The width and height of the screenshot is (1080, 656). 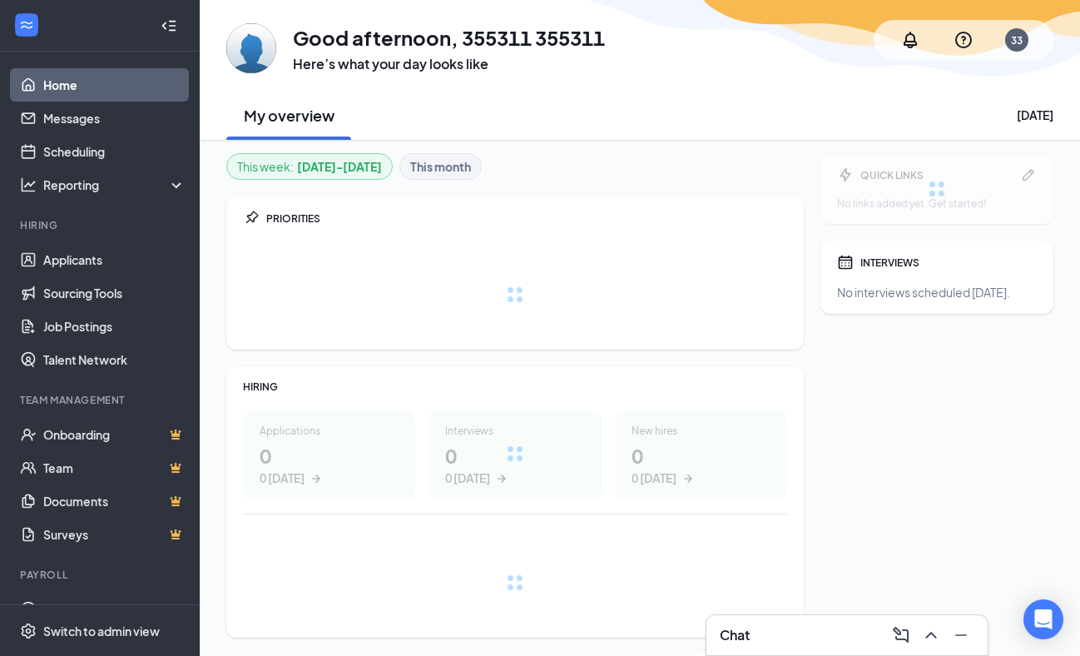 What do you see at coordinates (114, 468) in the screenshot?
I see `a: TeamCrown` at bounding box center [114, 468].